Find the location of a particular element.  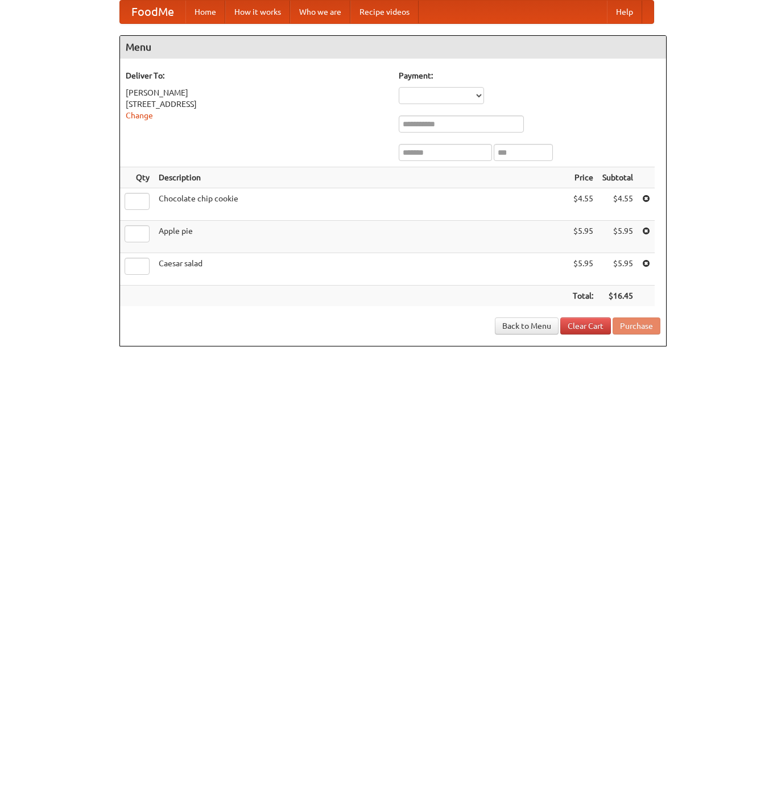

th: Description is located at coordinates (361, 178).